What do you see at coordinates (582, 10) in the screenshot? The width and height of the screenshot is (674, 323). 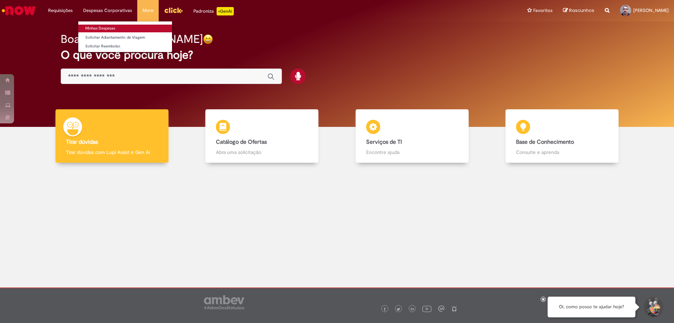 I see `span: Rascunhos` at bounding box center [582, 10].